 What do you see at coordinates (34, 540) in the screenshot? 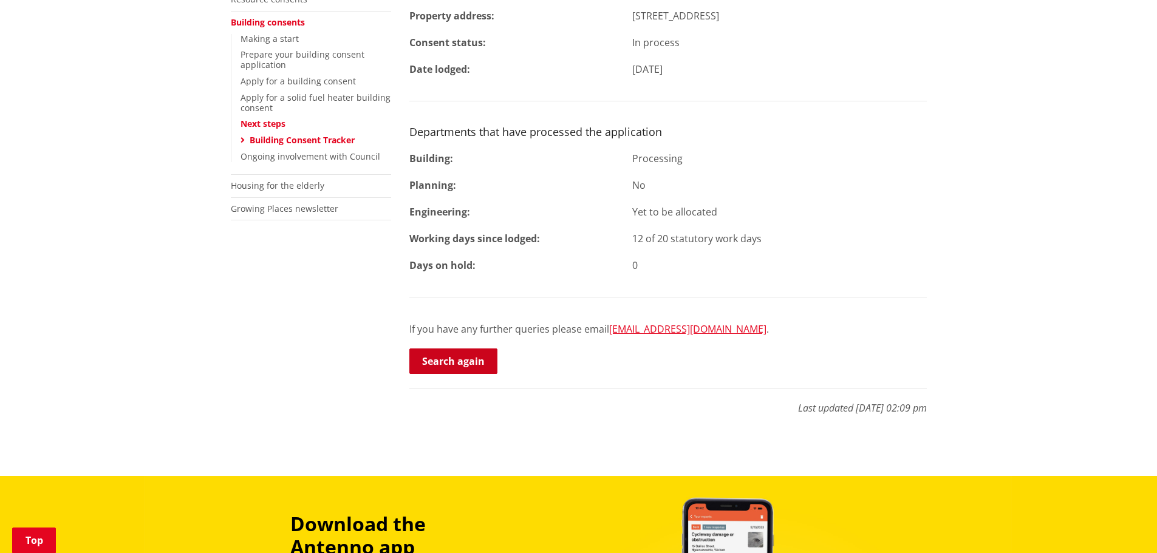
I see `a: Top` at bounding box center [34, 540].